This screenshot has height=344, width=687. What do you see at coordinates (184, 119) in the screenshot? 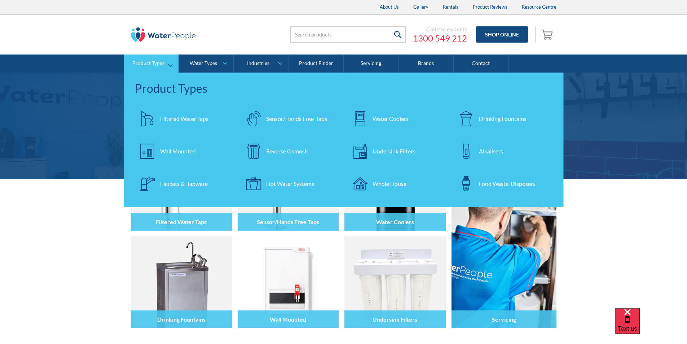
I see `a: Filtered Water Taps` at bounding box center [184, 119].